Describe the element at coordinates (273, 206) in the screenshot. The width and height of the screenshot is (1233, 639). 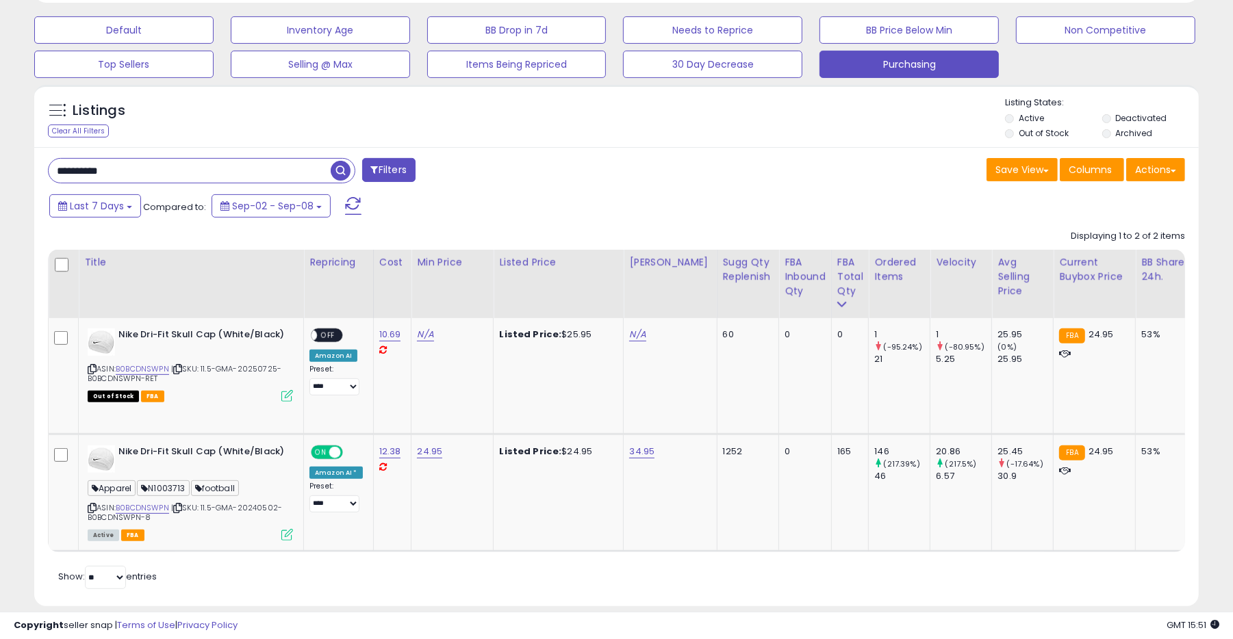
I see `span: Sep-02 - Sep-08` at that location.